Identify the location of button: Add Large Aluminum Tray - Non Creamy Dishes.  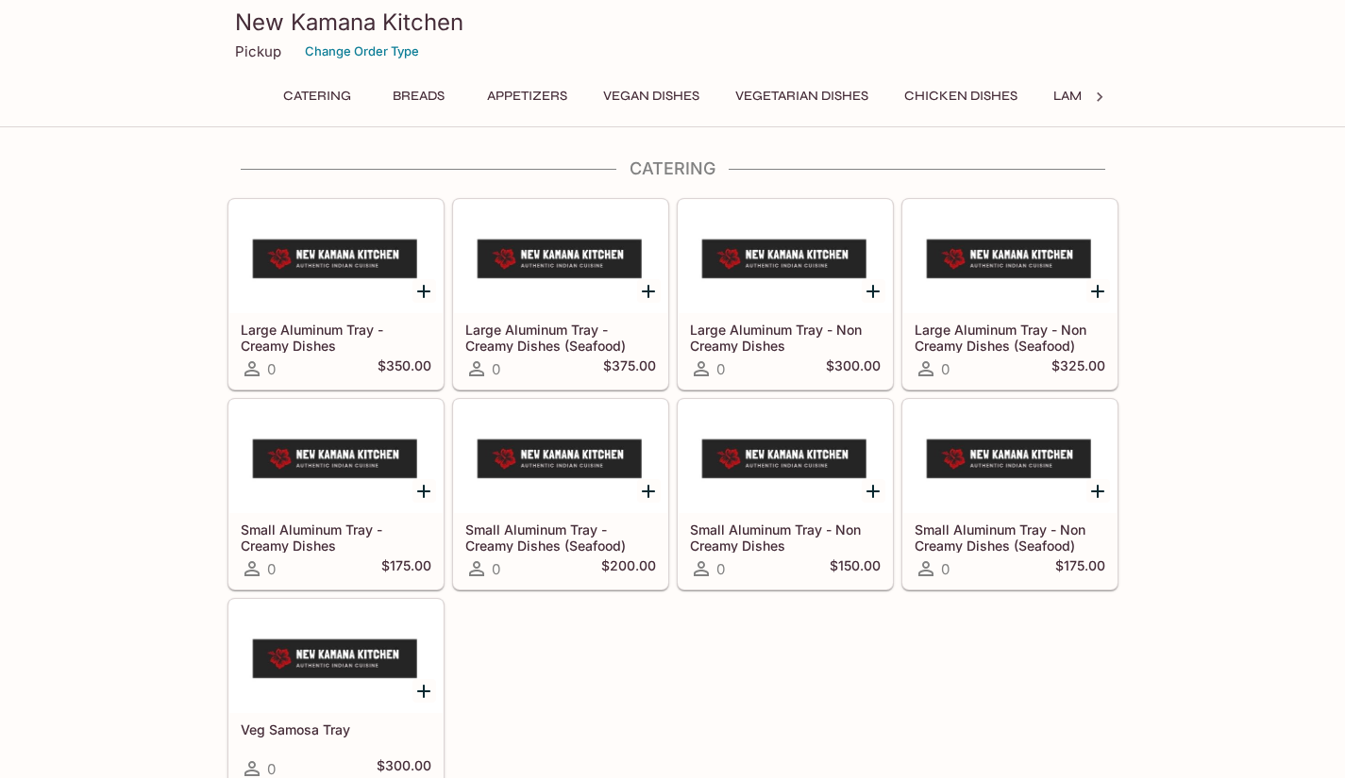
(873, 291).